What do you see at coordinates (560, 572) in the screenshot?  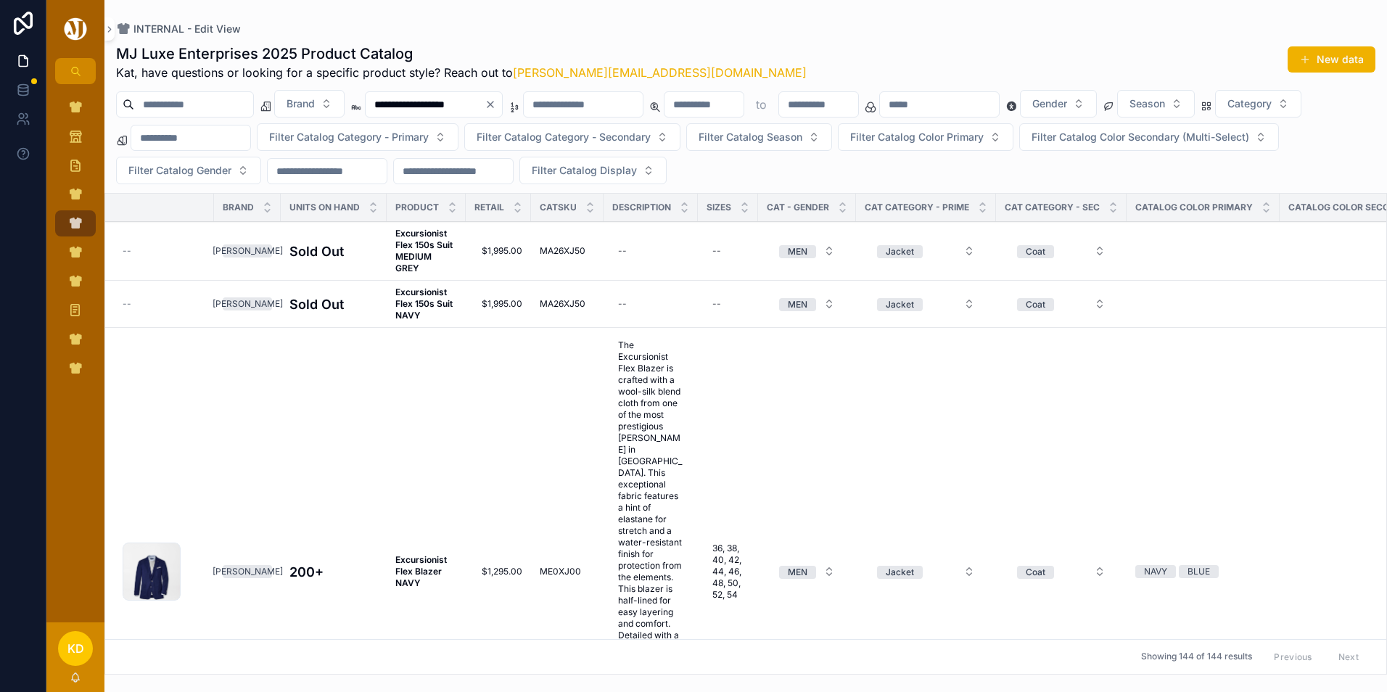 I see `span: ME0XJ00` at bounding box center [560, 572].